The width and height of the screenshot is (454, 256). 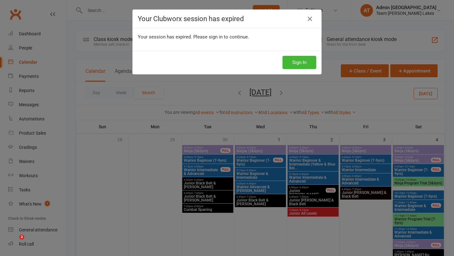 I want to click on span: 2, so click(x=22, y=237).